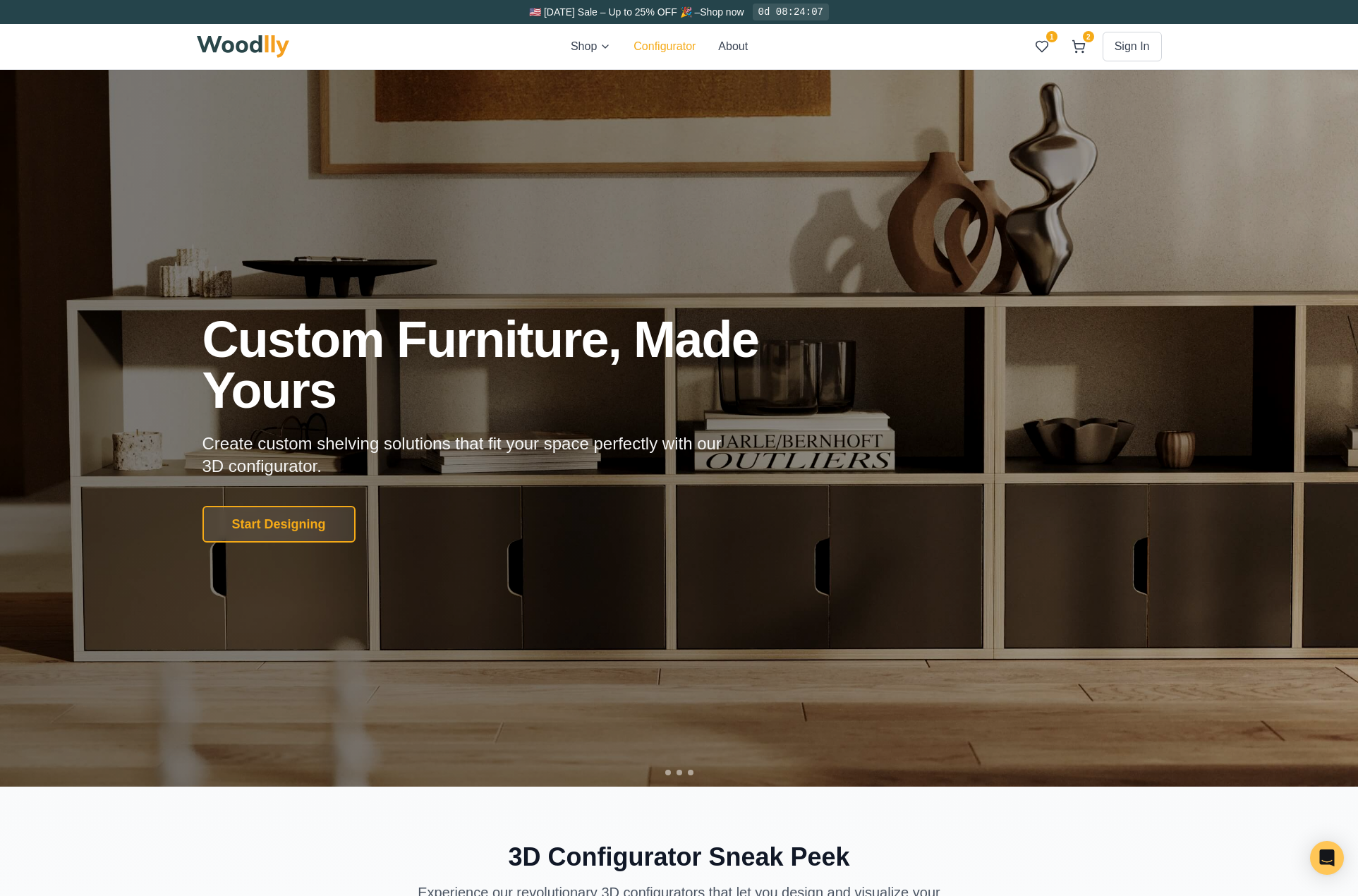 This screenshot has height=896, width=1358. I want to click on h2: 3D Configurator Sneak Peek, so click(679, 857).